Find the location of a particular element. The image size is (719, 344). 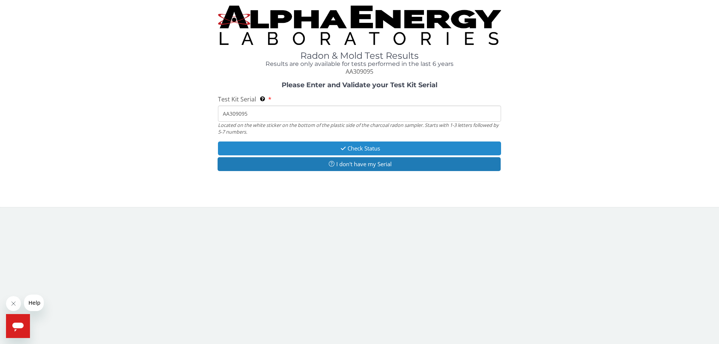

img: TightCrop.jpg is located at coordinates (360, 25).